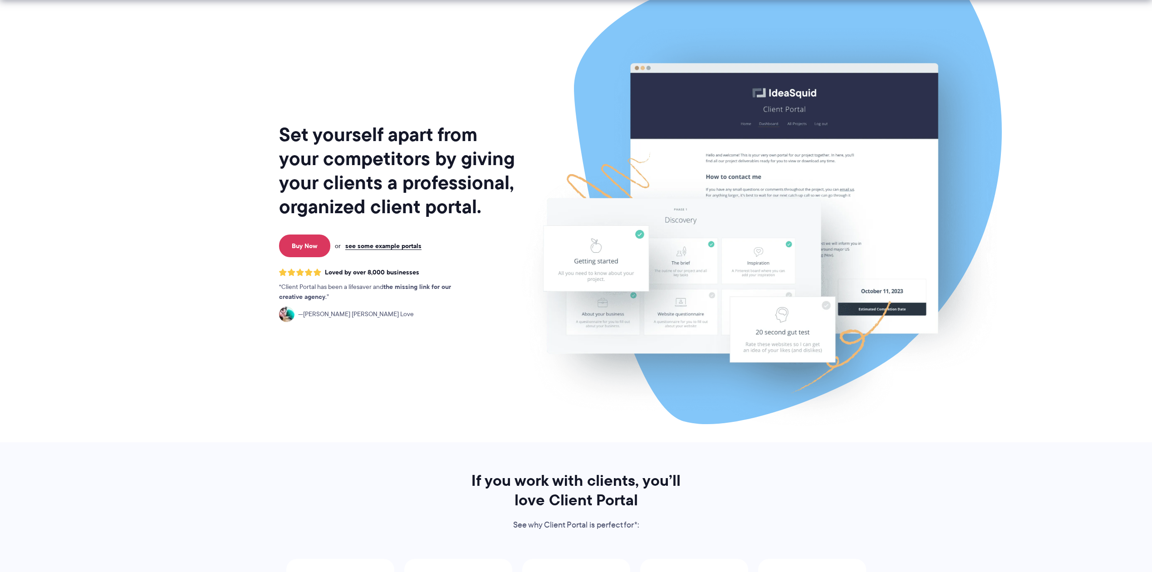 This screenshot has height=572, width=1152. Describe the element at coordinates (372, 272) in the screenshot. I see `span: Loved by over 8,000 businesses` at that location.